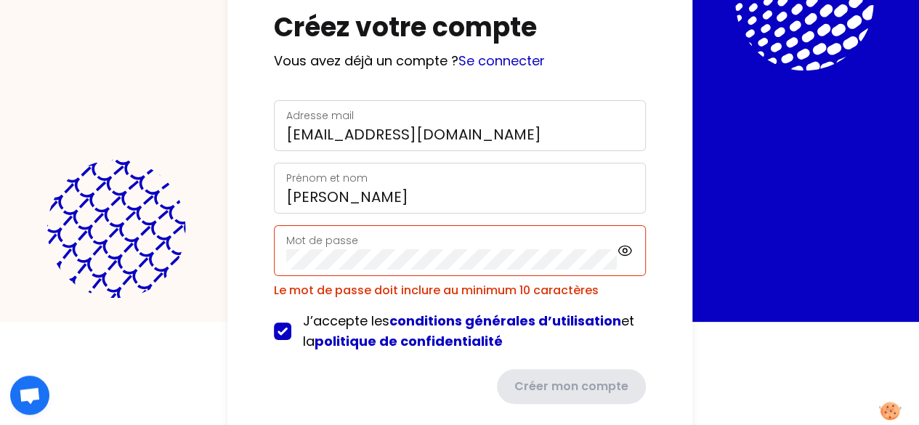 This screenshot has width=919, height=425. Describe the element at coordinates (460, 28) in the screenshot. I see `h1: Créez votre compte` at that location.